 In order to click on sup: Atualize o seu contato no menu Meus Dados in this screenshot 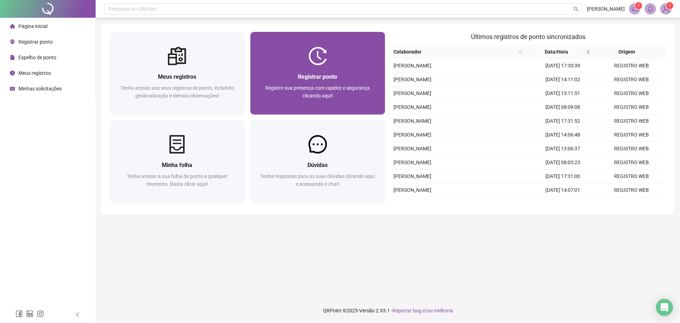, I will do `click(670, 6)`.